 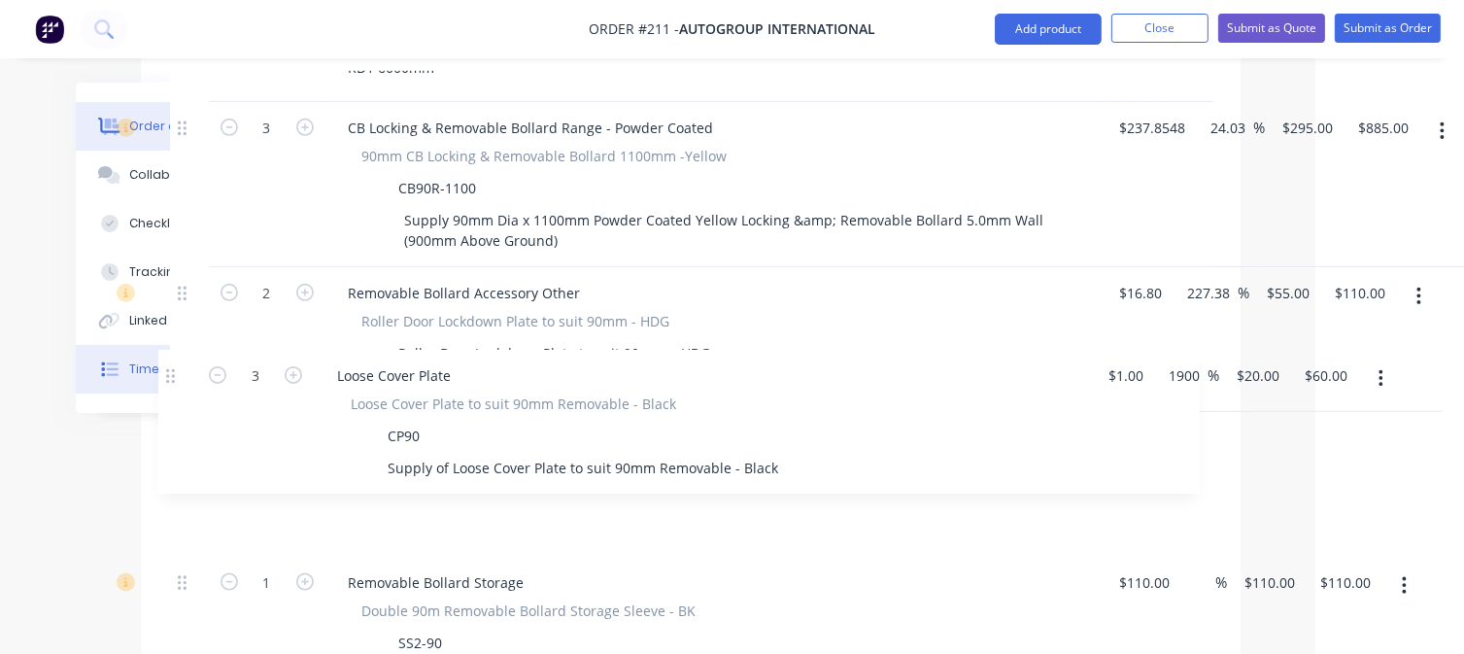 What do you see at coordinates (168, 272) in the screenshot?
I see `button: Tracking` at bounding box center [168, 272].